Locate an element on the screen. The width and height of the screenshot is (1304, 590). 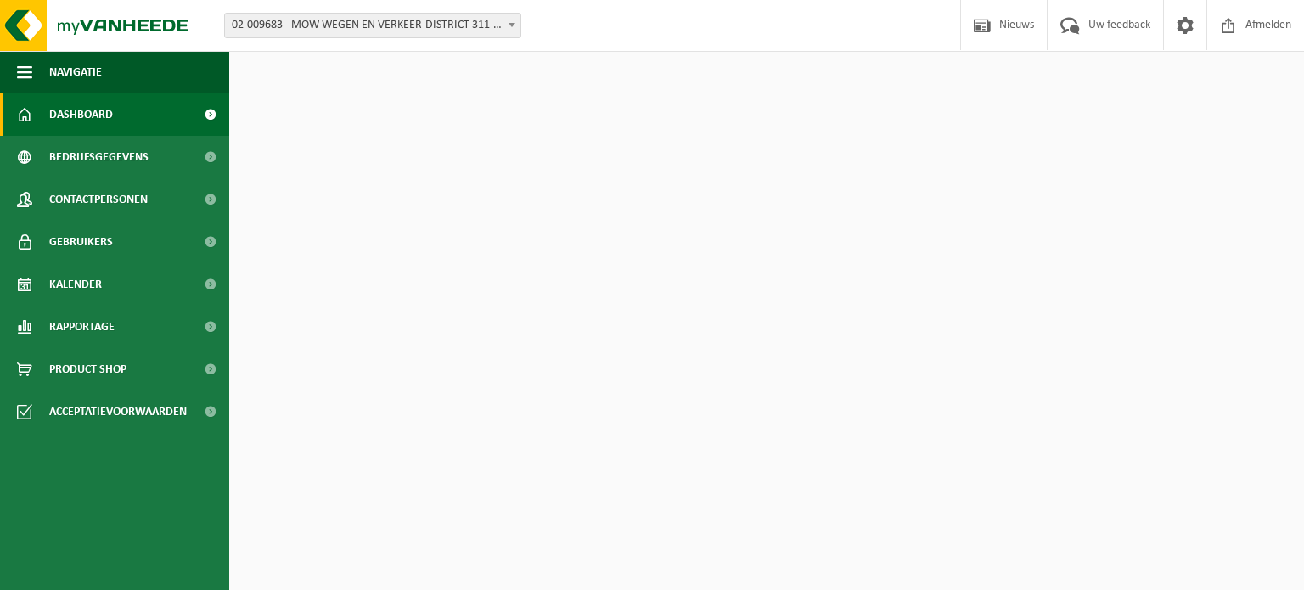
span: Product Shop is located at coordinates (87, 369).